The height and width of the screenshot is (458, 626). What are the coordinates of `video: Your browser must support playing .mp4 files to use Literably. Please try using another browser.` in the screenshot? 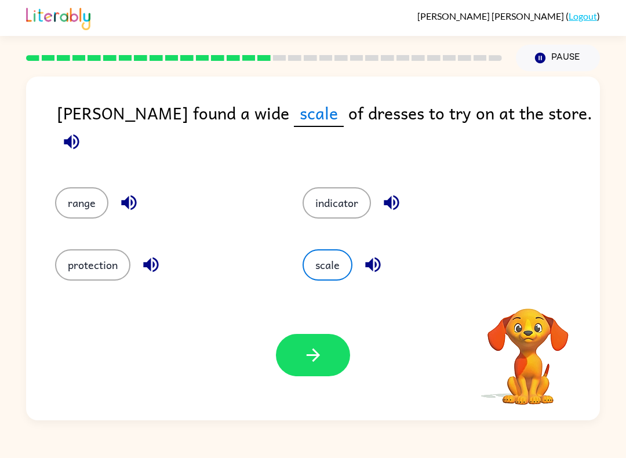 It's located at (528, 348).